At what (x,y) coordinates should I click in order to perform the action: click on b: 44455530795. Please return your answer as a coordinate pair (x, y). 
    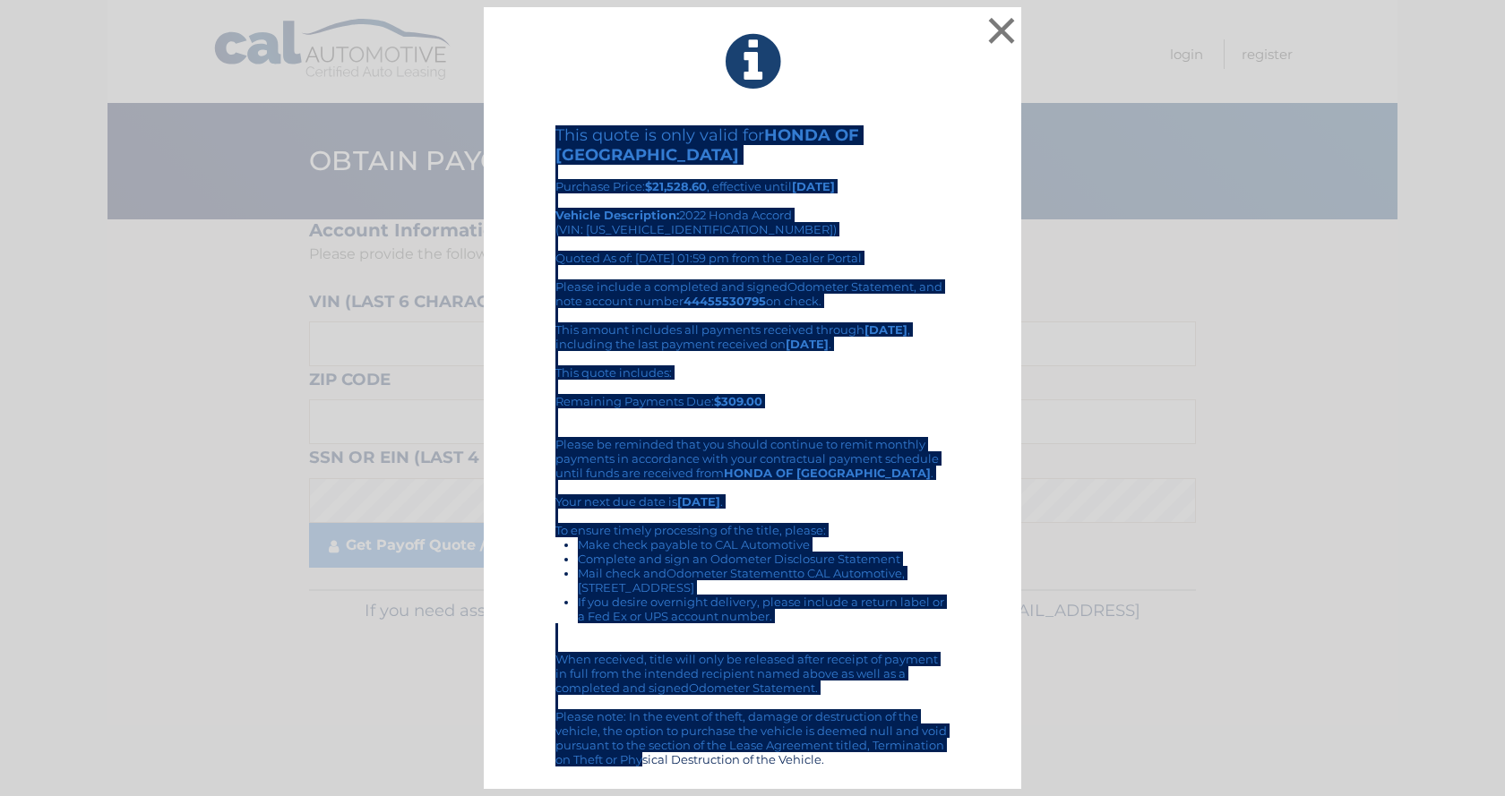
    Looking at the image, I should click on (725, 301).